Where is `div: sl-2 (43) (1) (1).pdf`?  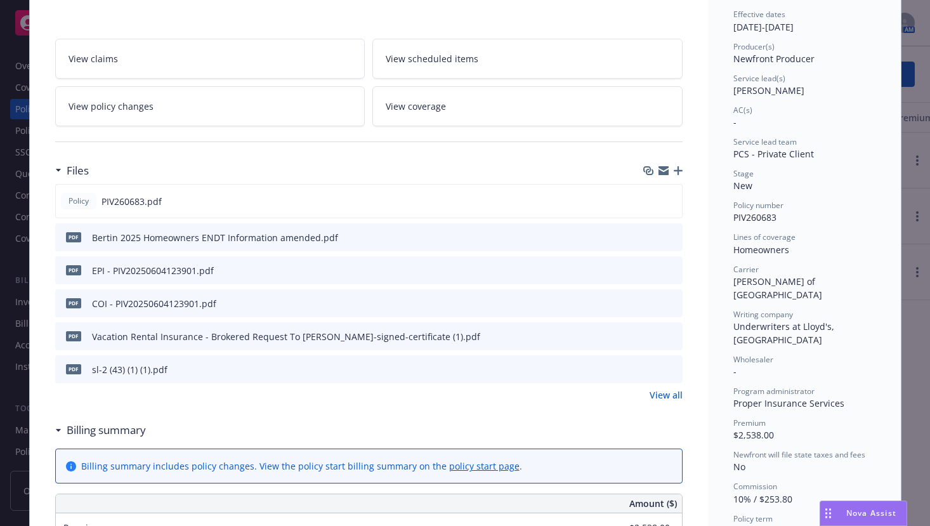 div: sl-2 (43) (1) (1).pdf is located at coordinates (129, 369).